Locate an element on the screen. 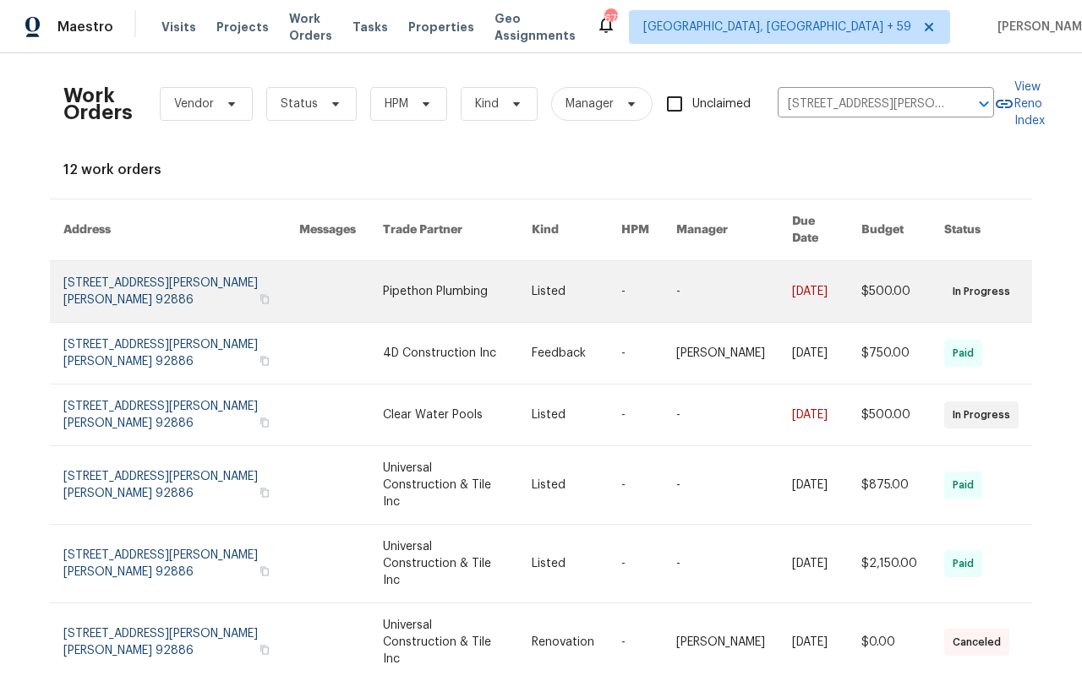 The height and width of the screenshot is (676, 1082). h2: Work Orders is located at coordinates (98, 104).